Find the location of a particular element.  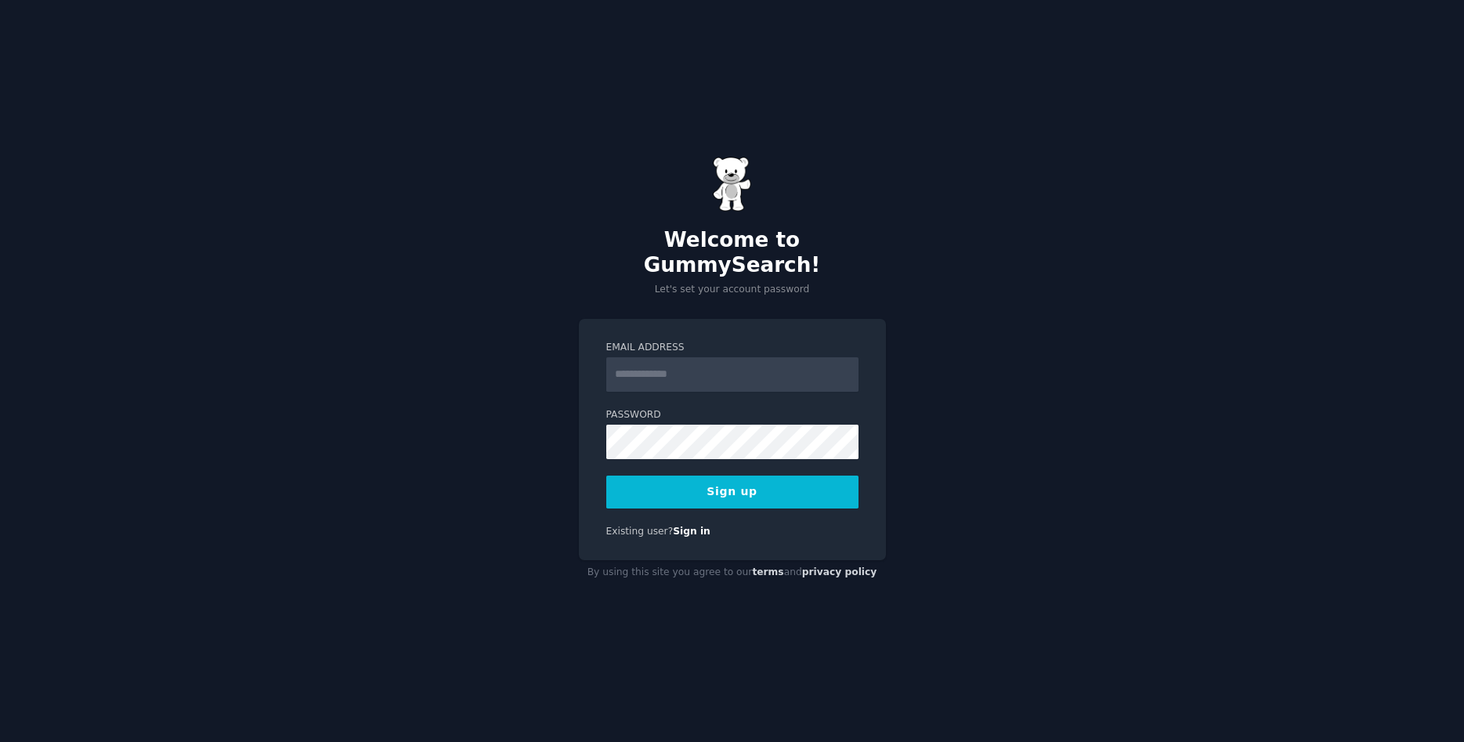

h2: Welcome to GummySearch! is located at coordinates (732, 252).